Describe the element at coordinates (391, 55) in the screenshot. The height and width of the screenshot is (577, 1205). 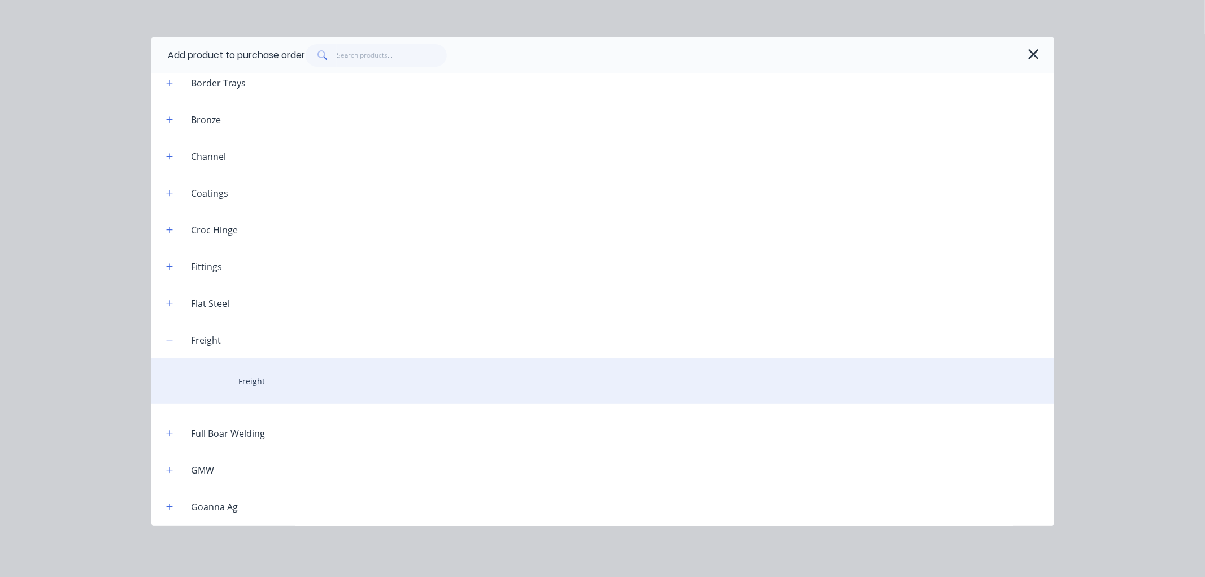
I see `input: Search products...` at that location.